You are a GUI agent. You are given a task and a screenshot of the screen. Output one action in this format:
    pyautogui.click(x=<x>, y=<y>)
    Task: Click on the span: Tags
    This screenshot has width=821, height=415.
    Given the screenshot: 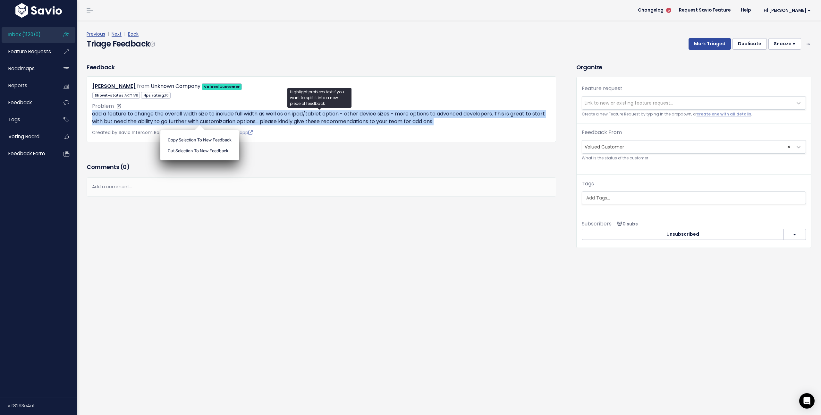 What is the action you would take?
    pyautogui.click(x=14, y=119)
    